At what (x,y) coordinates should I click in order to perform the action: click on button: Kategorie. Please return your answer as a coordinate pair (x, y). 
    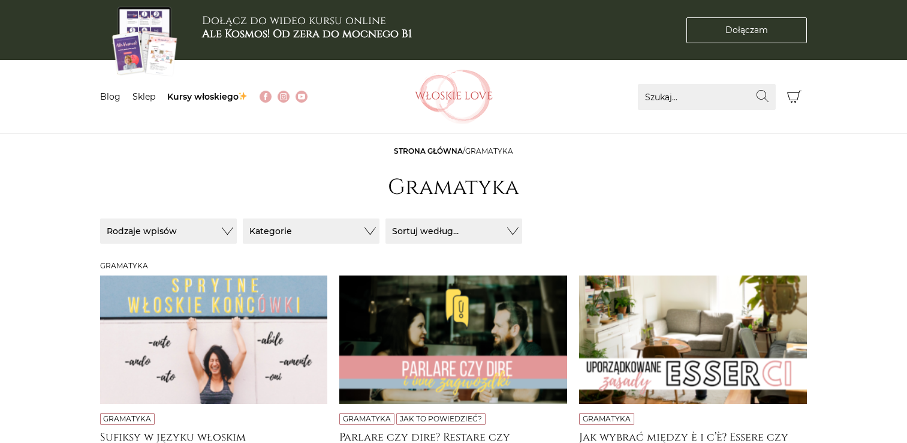
    Looking at the image, I should click on (311, 231).